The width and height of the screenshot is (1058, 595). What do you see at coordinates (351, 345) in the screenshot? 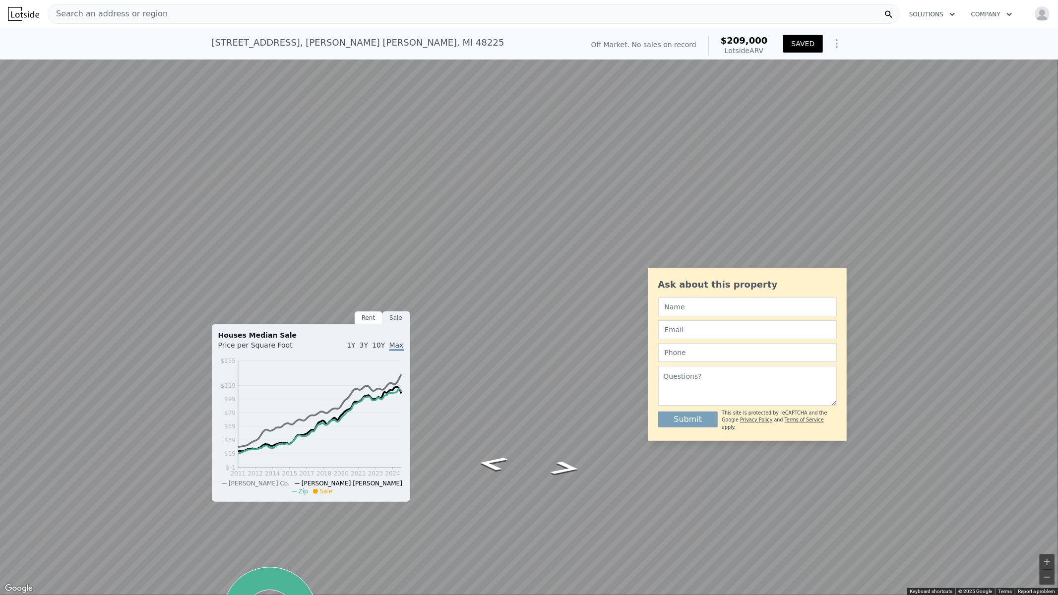
I see `span: 1Y` at bounding box center [351, 345].